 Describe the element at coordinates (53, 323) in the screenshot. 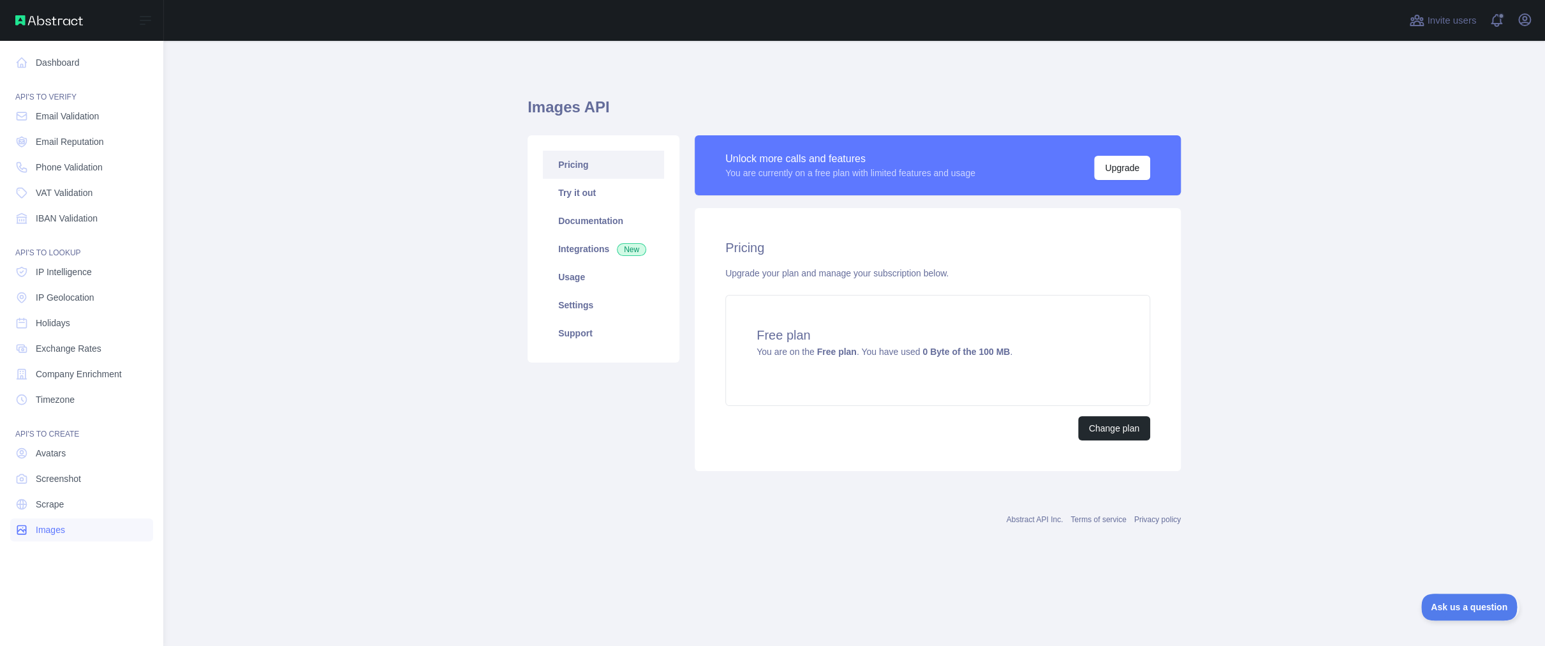

I see `span: Holidays` at that location.